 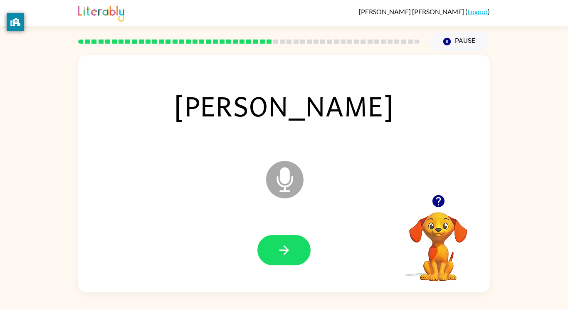 I want to click on img: Literably, so click(x=101, y=12).